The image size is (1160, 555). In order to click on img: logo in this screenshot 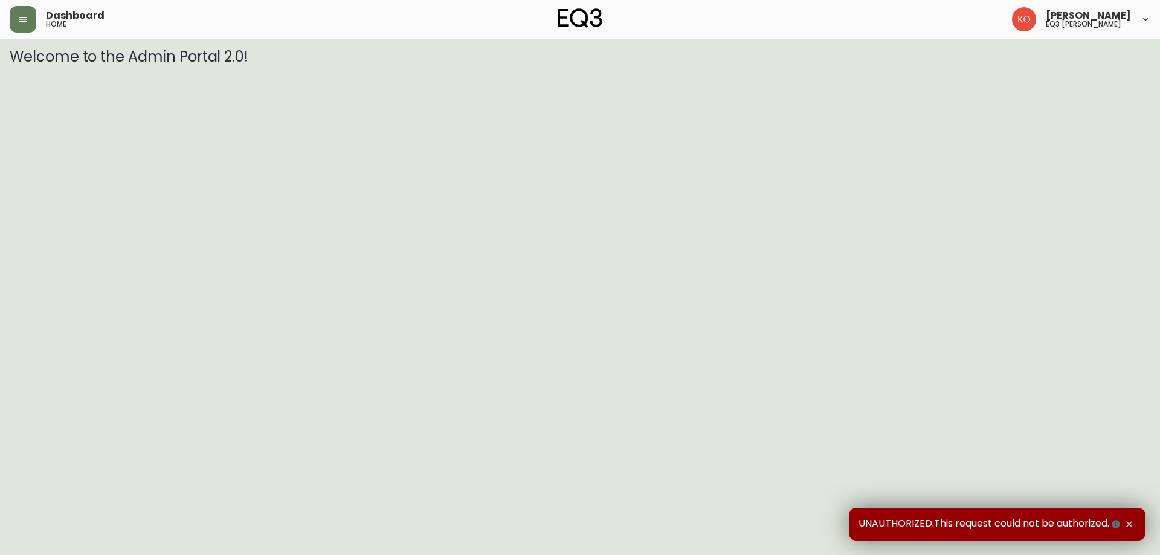, I will do `click(580, 18)`.